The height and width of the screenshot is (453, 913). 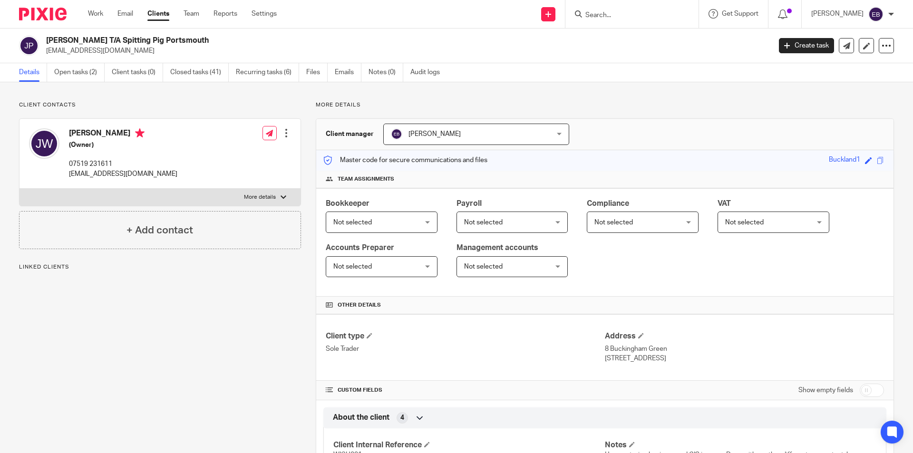 I want to click on h4: Client type, so click(x=465, y=336).